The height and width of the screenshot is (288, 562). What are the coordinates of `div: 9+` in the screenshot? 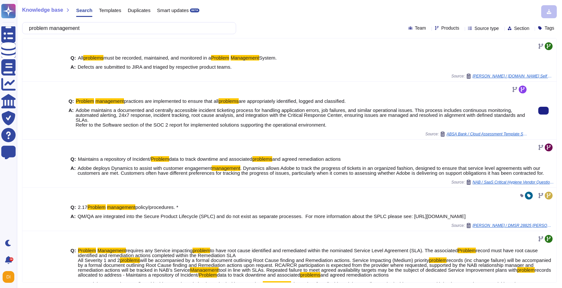 It's located at (11, 259).